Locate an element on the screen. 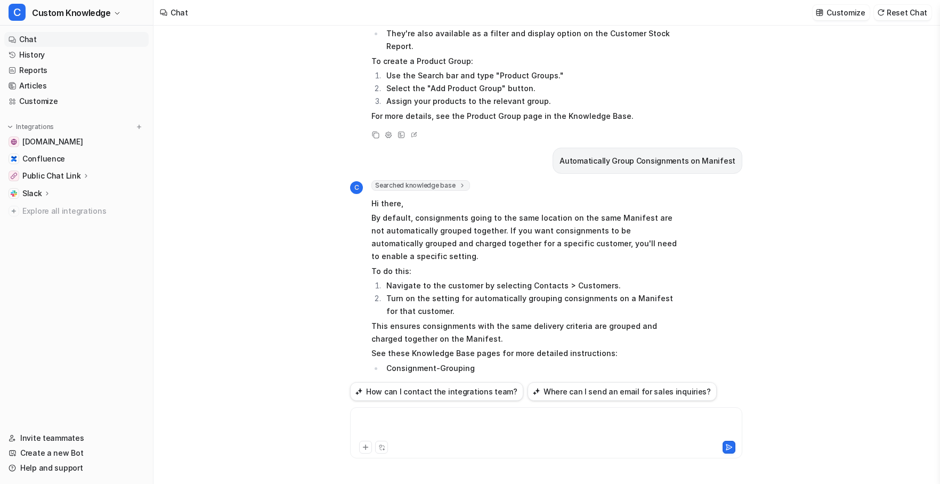 The height and width of the screenshot is (484, 940). p: For more details, see the Product Group page in the Knowledge Base. is located at coordinates (527, 116).